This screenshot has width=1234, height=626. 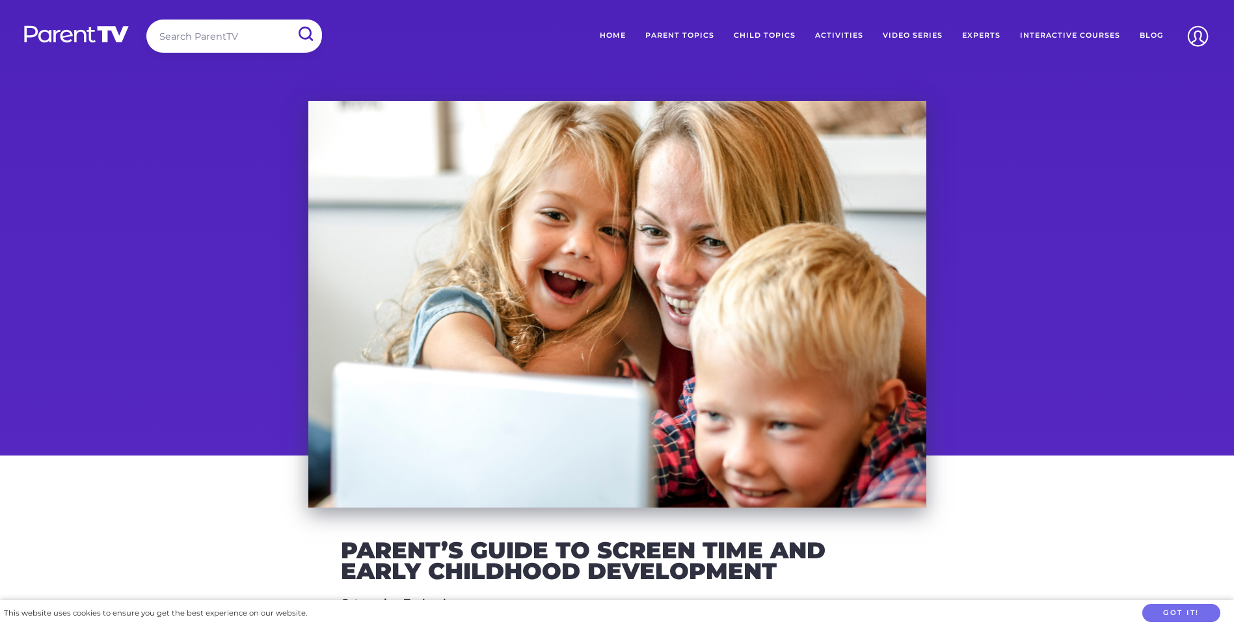 What do you see at coordinates (764, 36) in the screenshot?
I see `a: Child Topics` at bounding box center [764, 36].